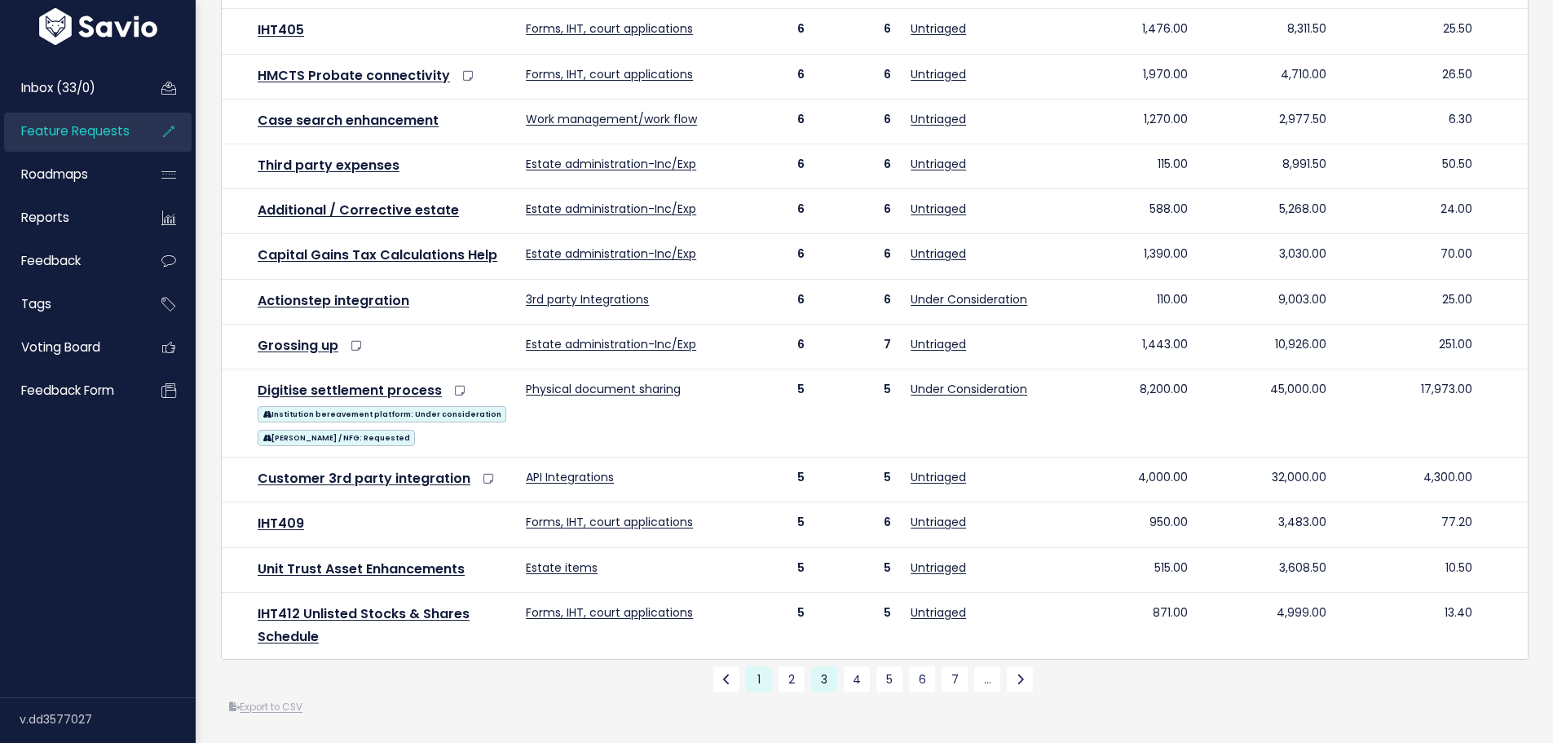 Image resolution: width=1553 pixels, height=743 pixels. What do you see at coordinates (1409, 413) in the screenshot?
I see `td: 17,973.00` at bounding box center [1409, 413].